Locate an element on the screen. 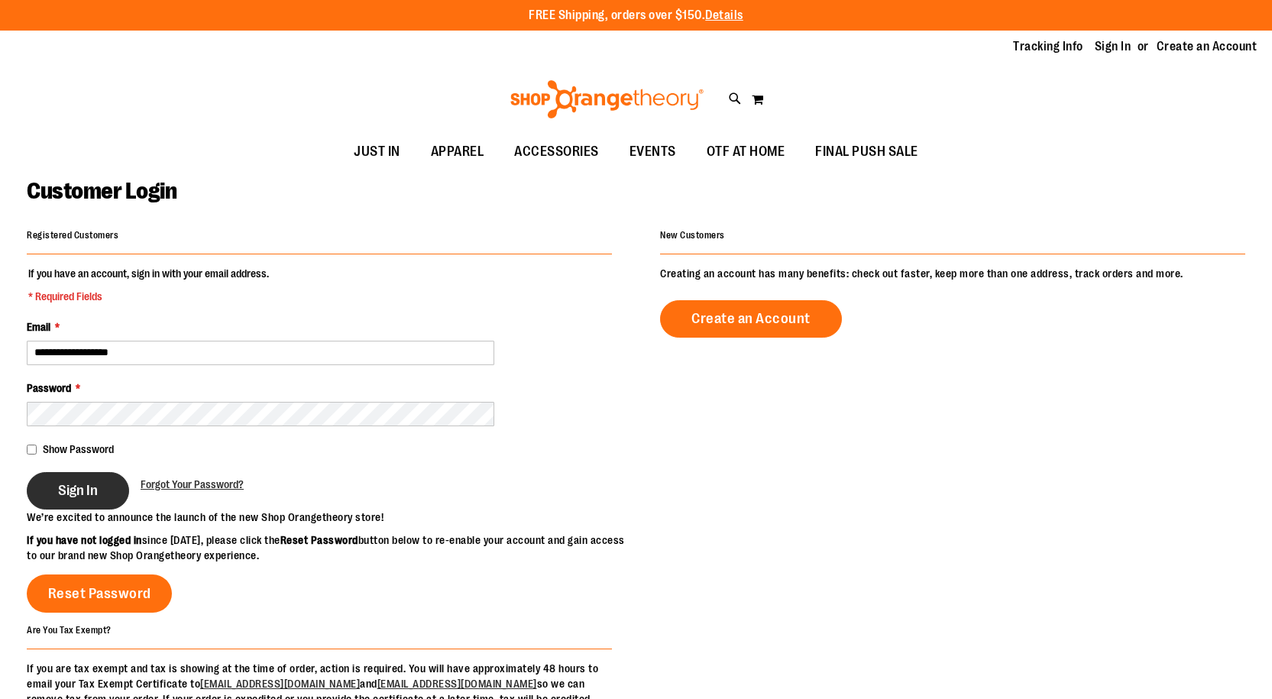 This screenshot has width=1272, height=699. span: * Required Fields is located at coordinates (148, 296).